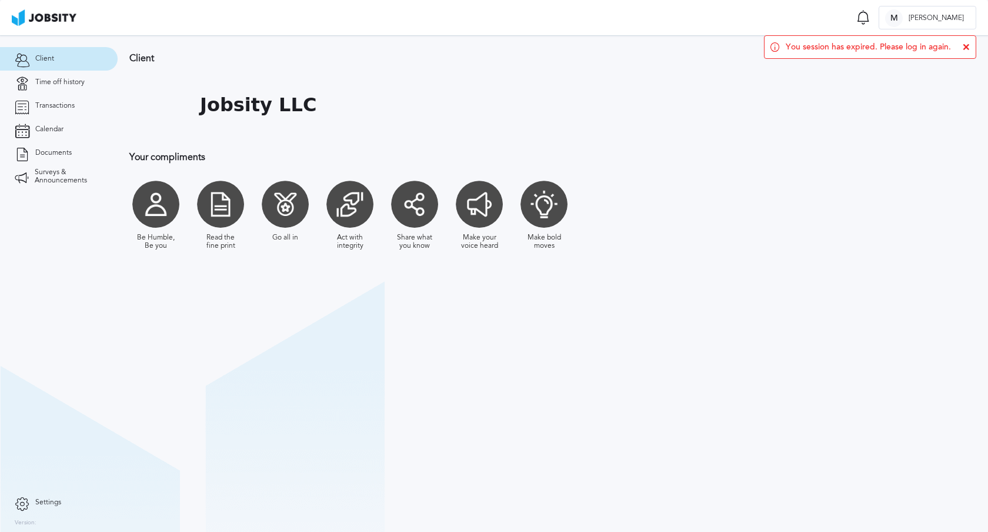 This screenshot has height=532, width=988. I want to click on div: Be Humble, Be you, so click(156, 242).